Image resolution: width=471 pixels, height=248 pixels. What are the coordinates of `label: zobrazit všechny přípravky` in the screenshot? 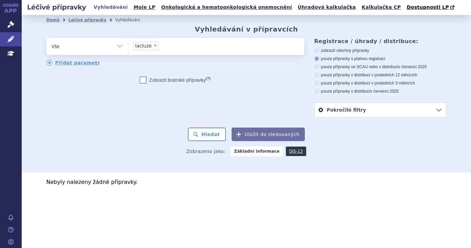 It's located at (381, 51).